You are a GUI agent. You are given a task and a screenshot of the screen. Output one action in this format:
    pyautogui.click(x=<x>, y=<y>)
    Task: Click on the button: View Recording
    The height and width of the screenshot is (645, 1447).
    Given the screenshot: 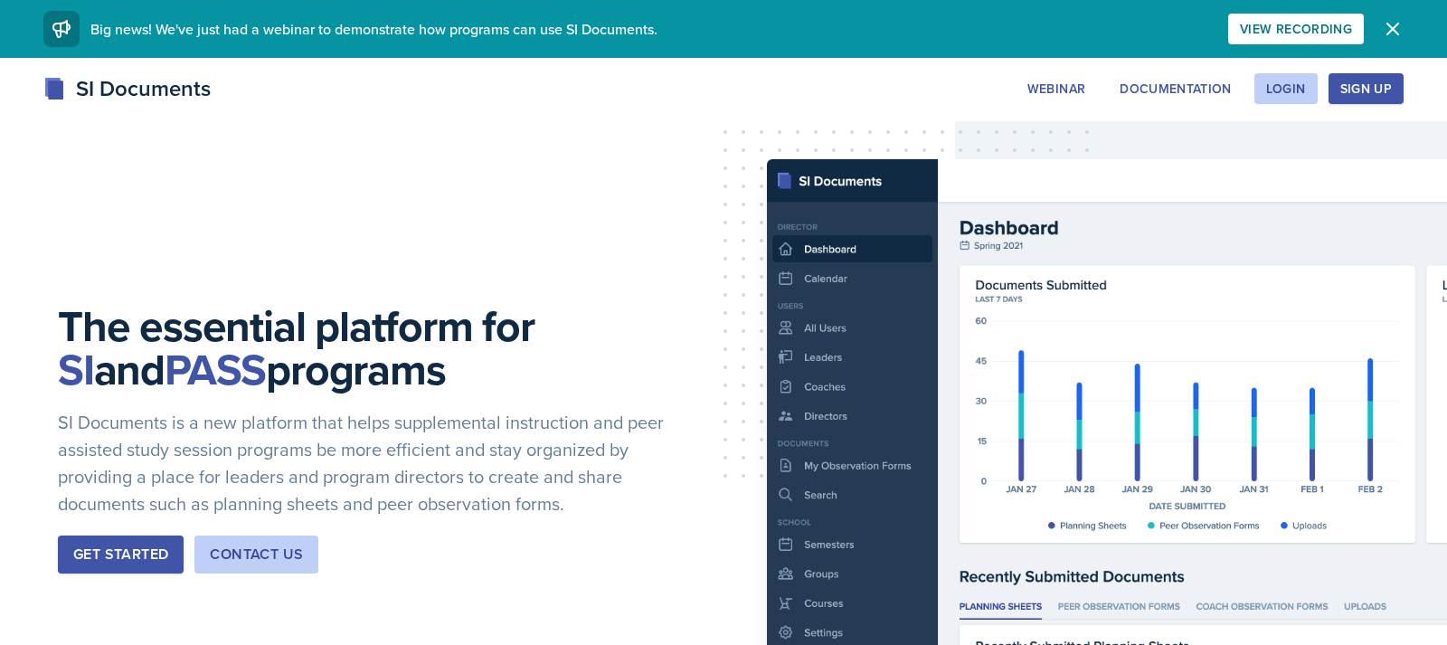 What is the action you would take?
    pyautogui.click(x=1296, y=29)
    